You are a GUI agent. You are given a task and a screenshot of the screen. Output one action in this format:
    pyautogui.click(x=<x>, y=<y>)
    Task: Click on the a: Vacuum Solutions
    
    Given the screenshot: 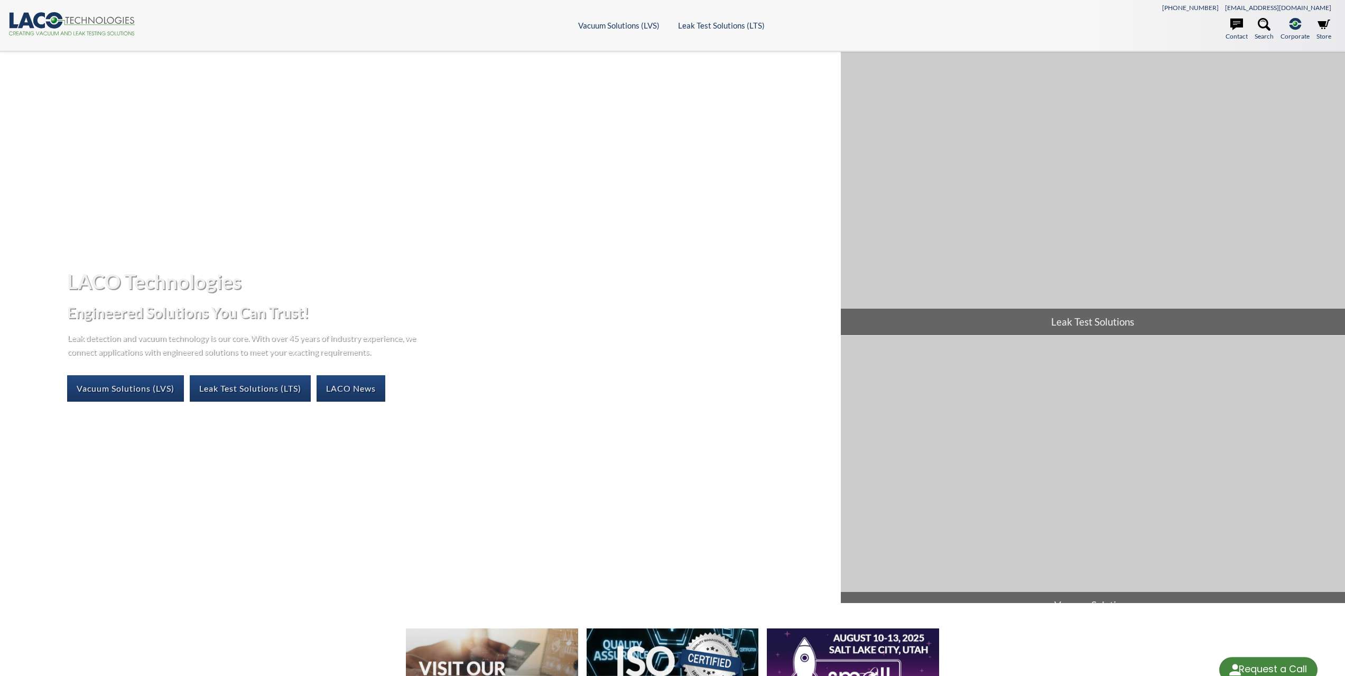 What is the action you would take?
    pyautogui.click(x=1093, y=477)
    